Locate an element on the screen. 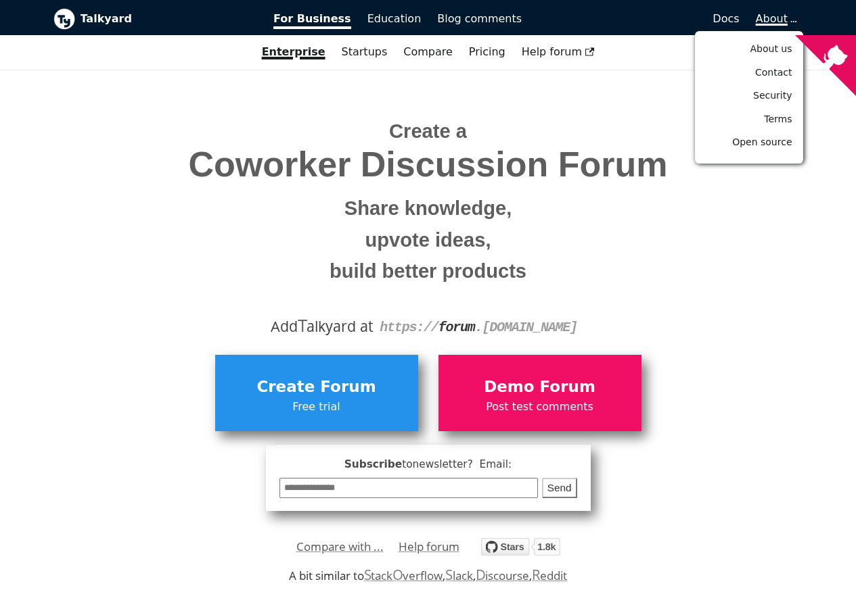  span: Demo Forum is located at coordinates (540, 388).